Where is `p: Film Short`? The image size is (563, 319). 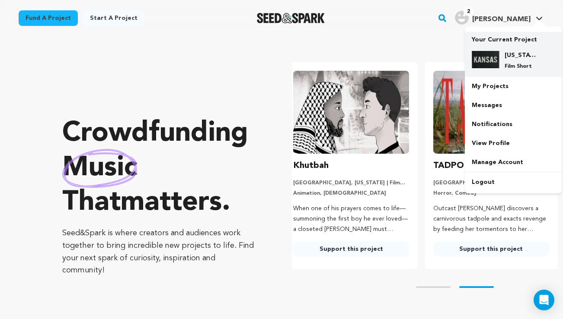
p: Film Short is located at coordinates (520, 67).